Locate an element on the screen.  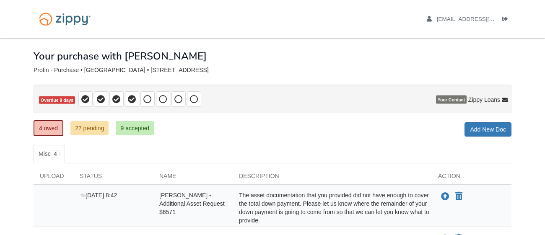
div: The asset documentation that you provided did not have enough to cover the total down payment. Pl... is located at coordinates (332, 208).